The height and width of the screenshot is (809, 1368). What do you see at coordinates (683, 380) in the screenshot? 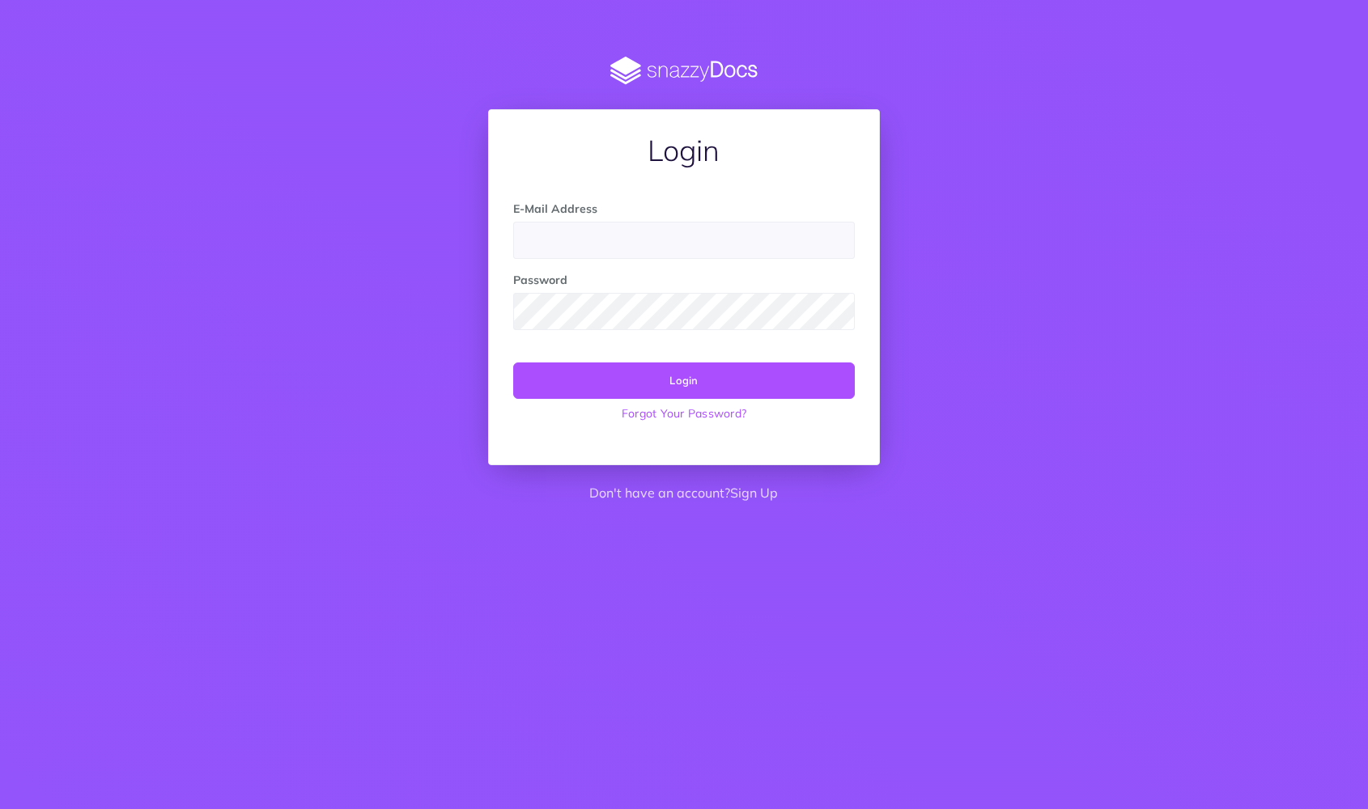
I see `button: Login` at bounding box center [683, 380].